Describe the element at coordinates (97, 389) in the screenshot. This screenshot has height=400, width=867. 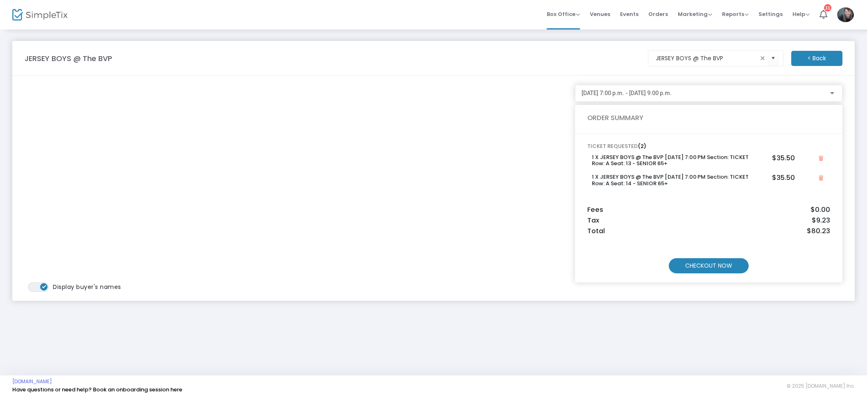
I see `a: Have questions or need help? Book an onboarding session here` at that location.